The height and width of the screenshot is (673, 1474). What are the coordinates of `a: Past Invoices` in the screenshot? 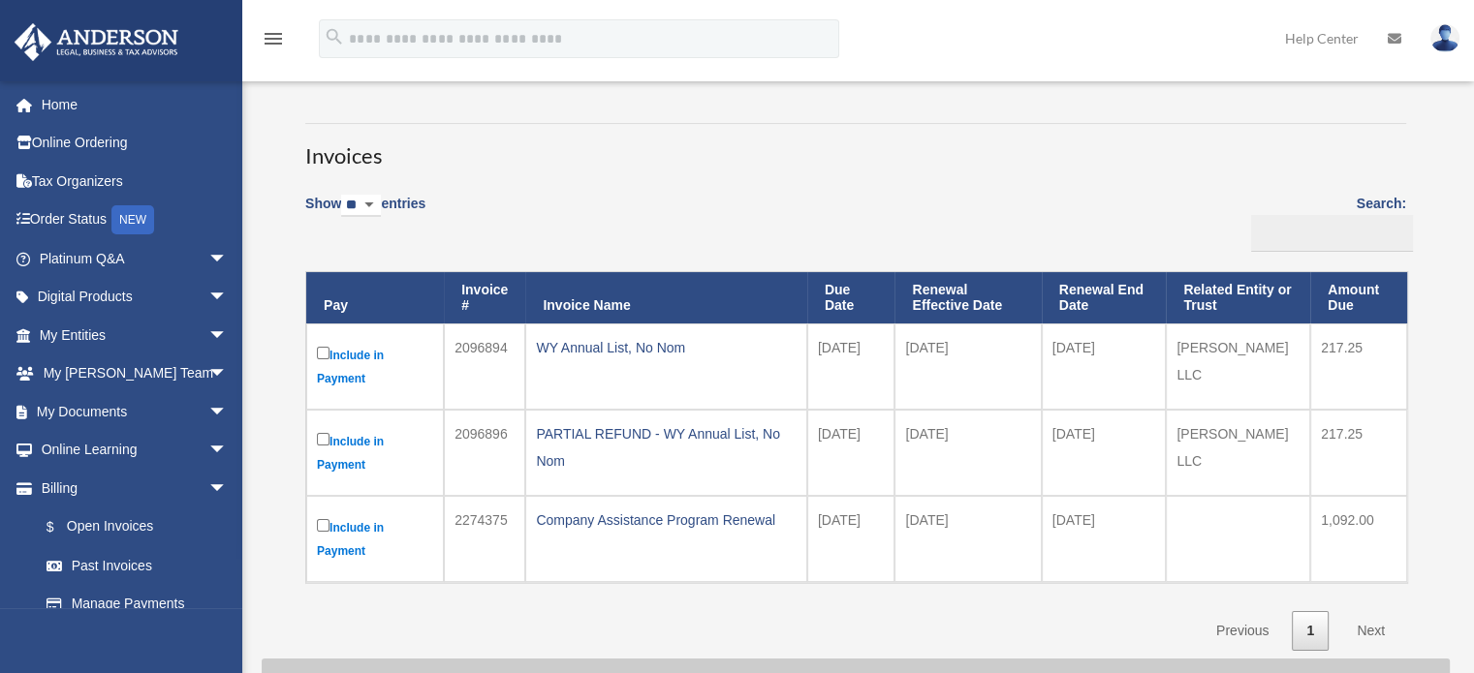 It's located at (137, 566).